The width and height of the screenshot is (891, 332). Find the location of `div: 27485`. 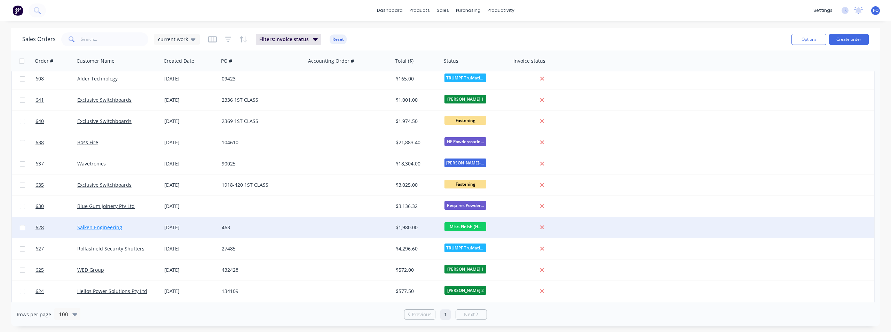

div: 27485 is located at coordinates (260, 249).